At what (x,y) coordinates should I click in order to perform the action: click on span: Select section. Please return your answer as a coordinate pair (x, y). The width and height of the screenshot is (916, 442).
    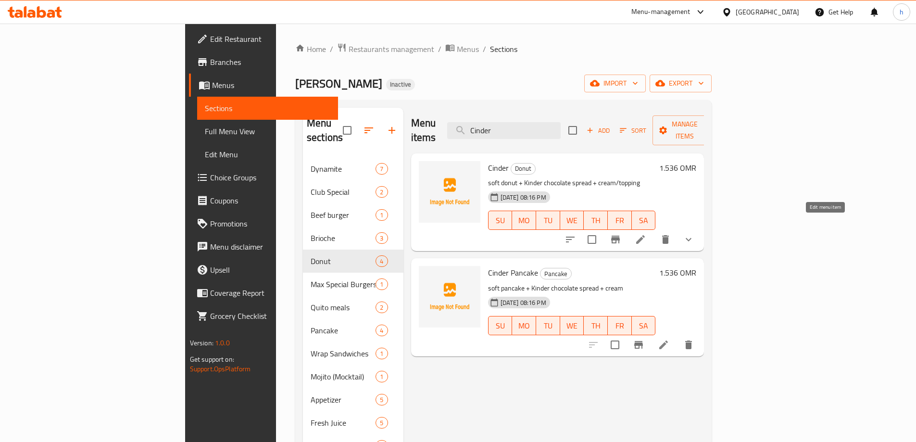
    Looking at the image, I should click on (573, 130).